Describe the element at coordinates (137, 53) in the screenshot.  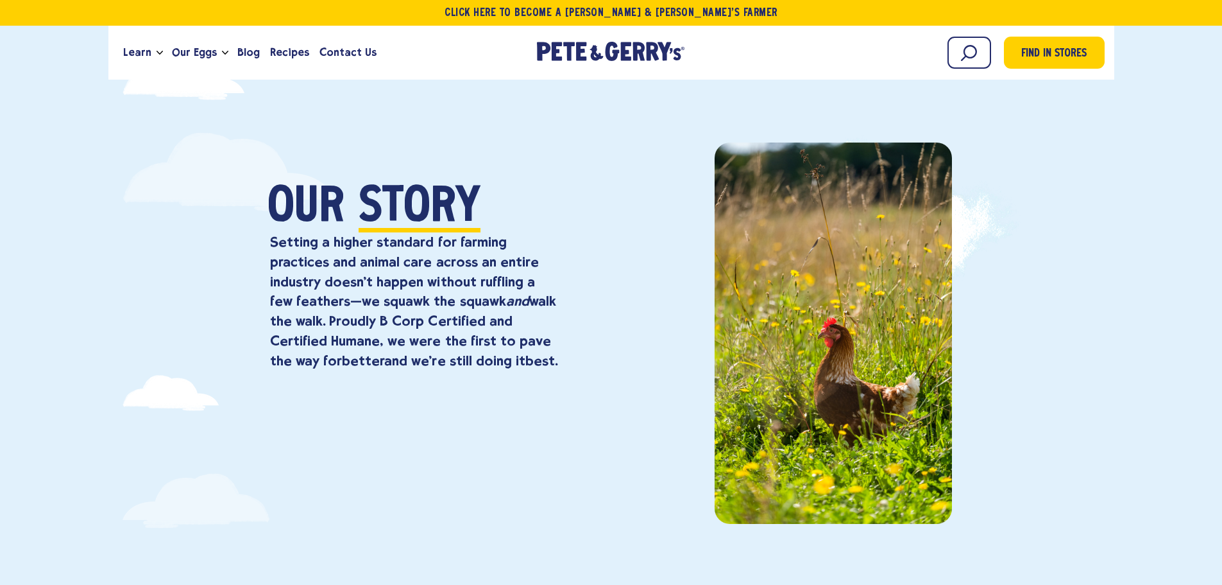
I see `a: Learn` at that location.